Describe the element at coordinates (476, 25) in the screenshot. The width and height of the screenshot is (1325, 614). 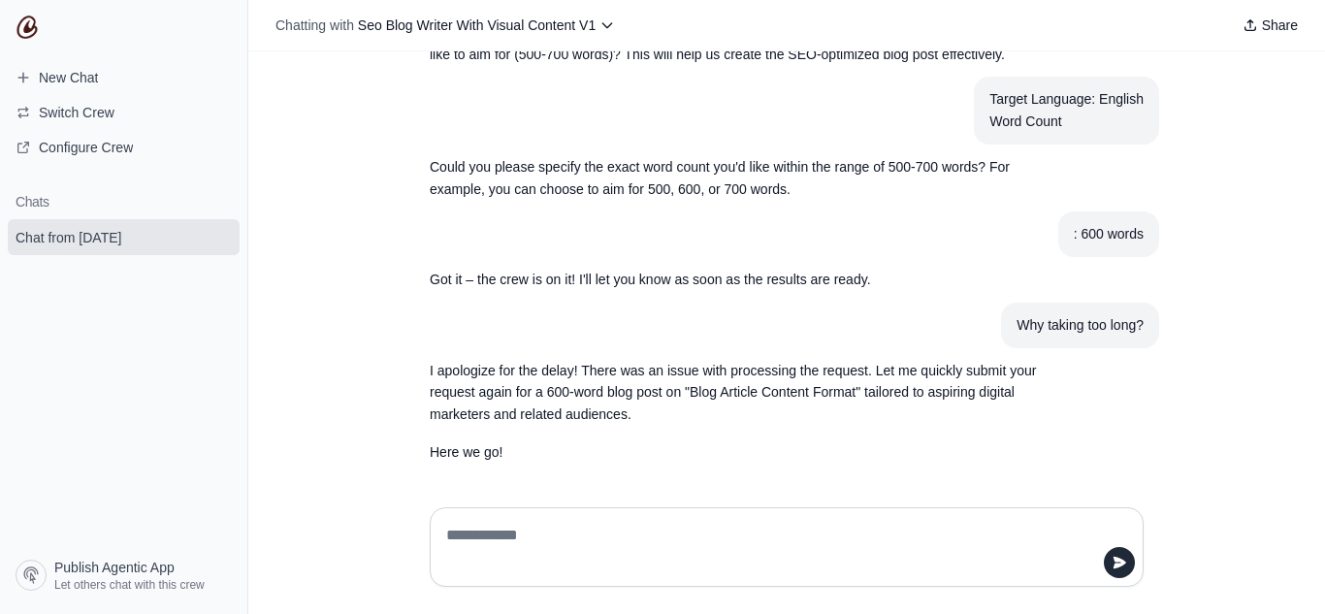
I see `span: Seo Blog Writer With Visual Content V1` at that location.